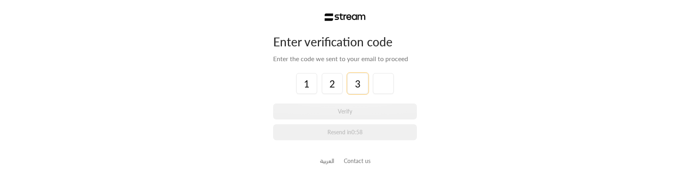 The width and height of the screenshot is (690, 181). Describe the element at coordinates (327, 161) in the screenshot. I see `a: العربية` at that location.